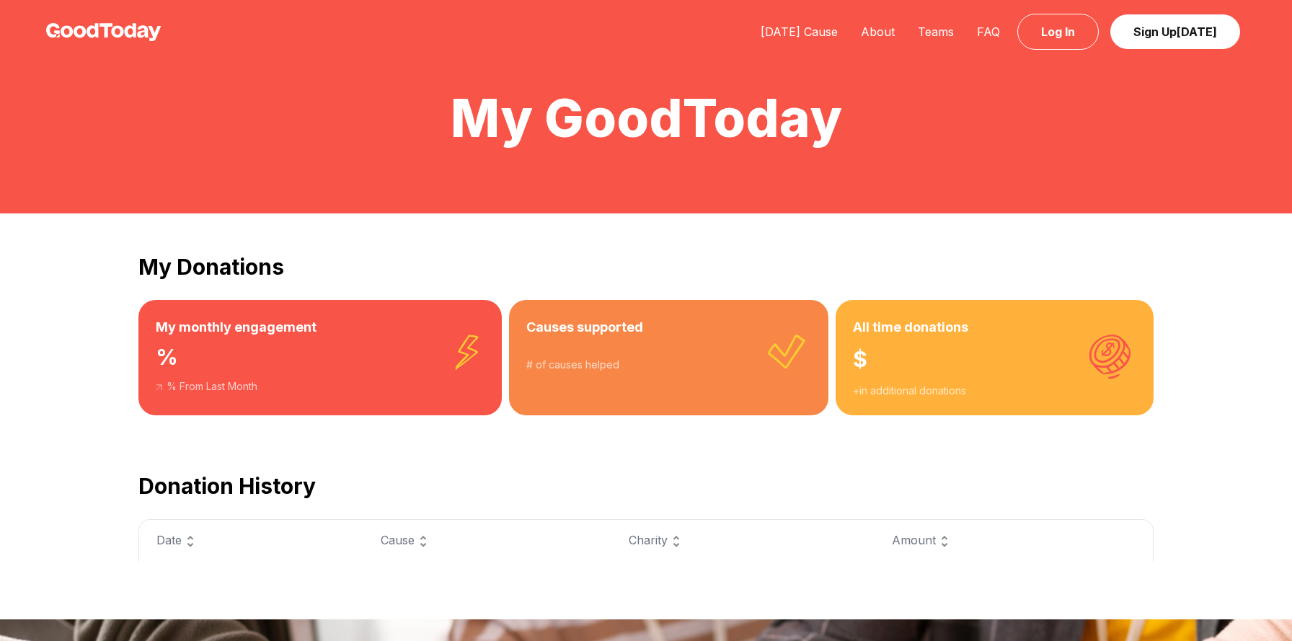 The height and width of the screenshot is (641, 1292). What do you see at coordinates (251, 541) in the screenshot?
I see `div: Date` at bounding box center [251, 541].